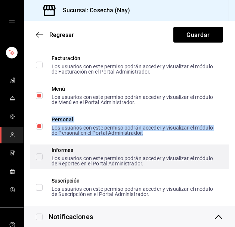  What do you see at coordinates (12, 22) in the screenshot?
I see `button: open drawer` at bounding box center [12, 22].